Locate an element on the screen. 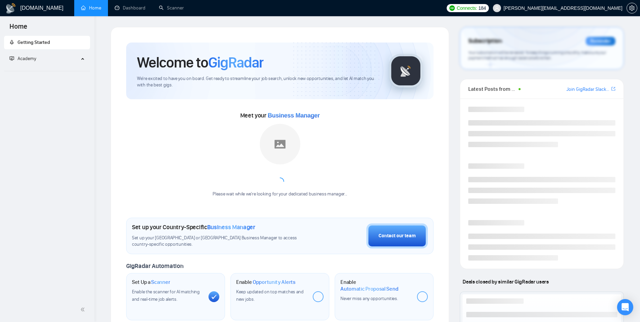 Image resolution: width=640 pixels, height=322 pixels. span: rocket is located at coordinates (12, 42).